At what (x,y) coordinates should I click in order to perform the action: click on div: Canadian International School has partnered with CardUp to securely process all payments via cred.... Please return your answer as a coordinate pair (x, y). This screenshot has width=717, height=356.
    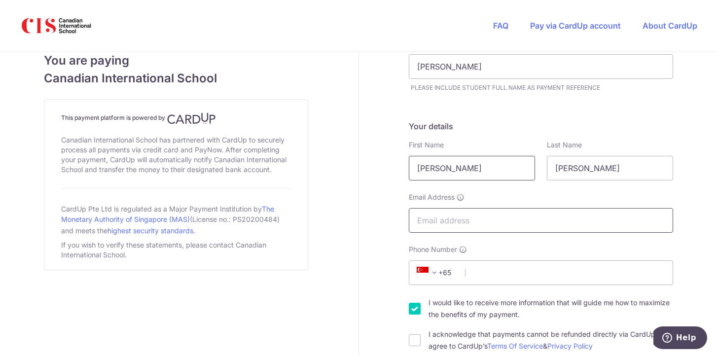
    Looking at the image, I should click on (176, 155).